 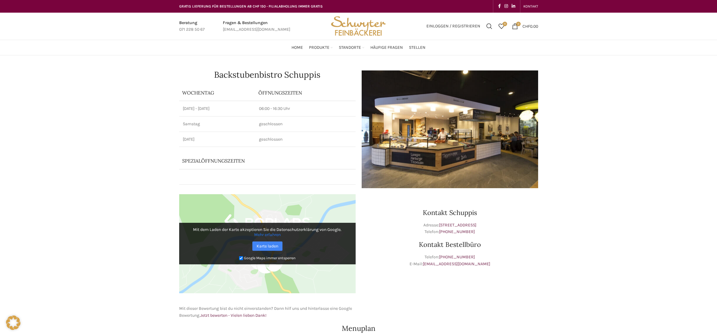 I want to click on span: Einloggen / Registrieren, so click(x=453, y=26).